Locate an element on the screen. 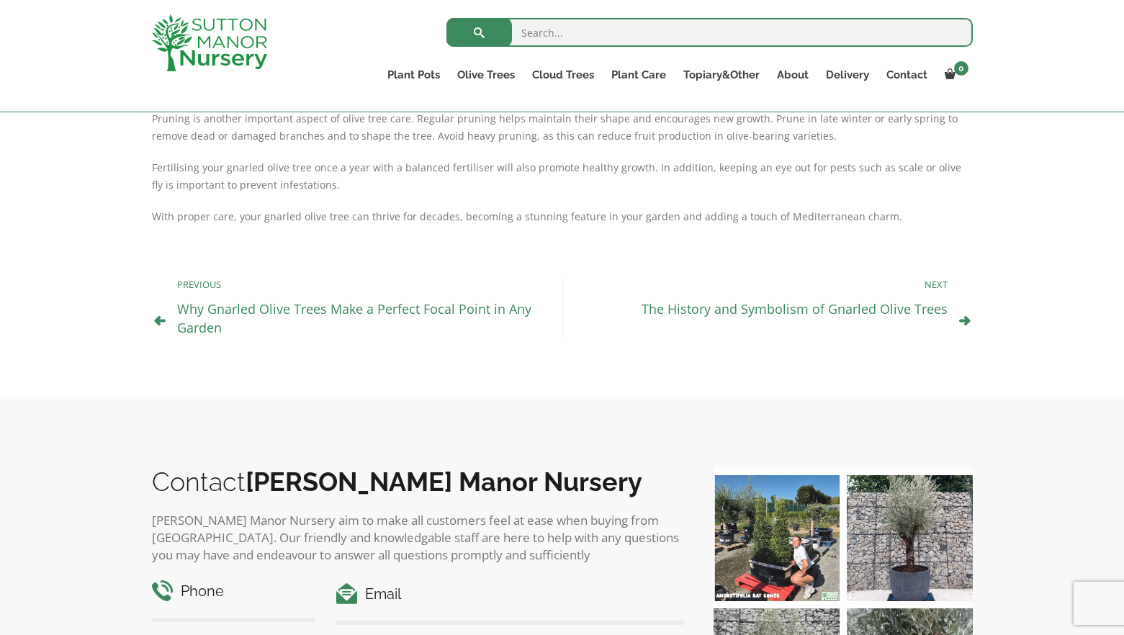 This screenshot has width=1124, height=635. a: About is located at coordinates (792, 75).